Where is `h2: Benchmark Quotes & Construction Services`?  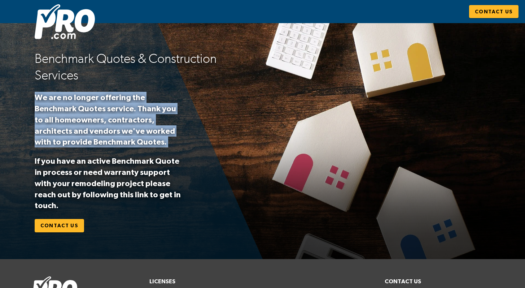
h2: Benchmark Quotes & Construction Services is located at coordinates (145, 67).